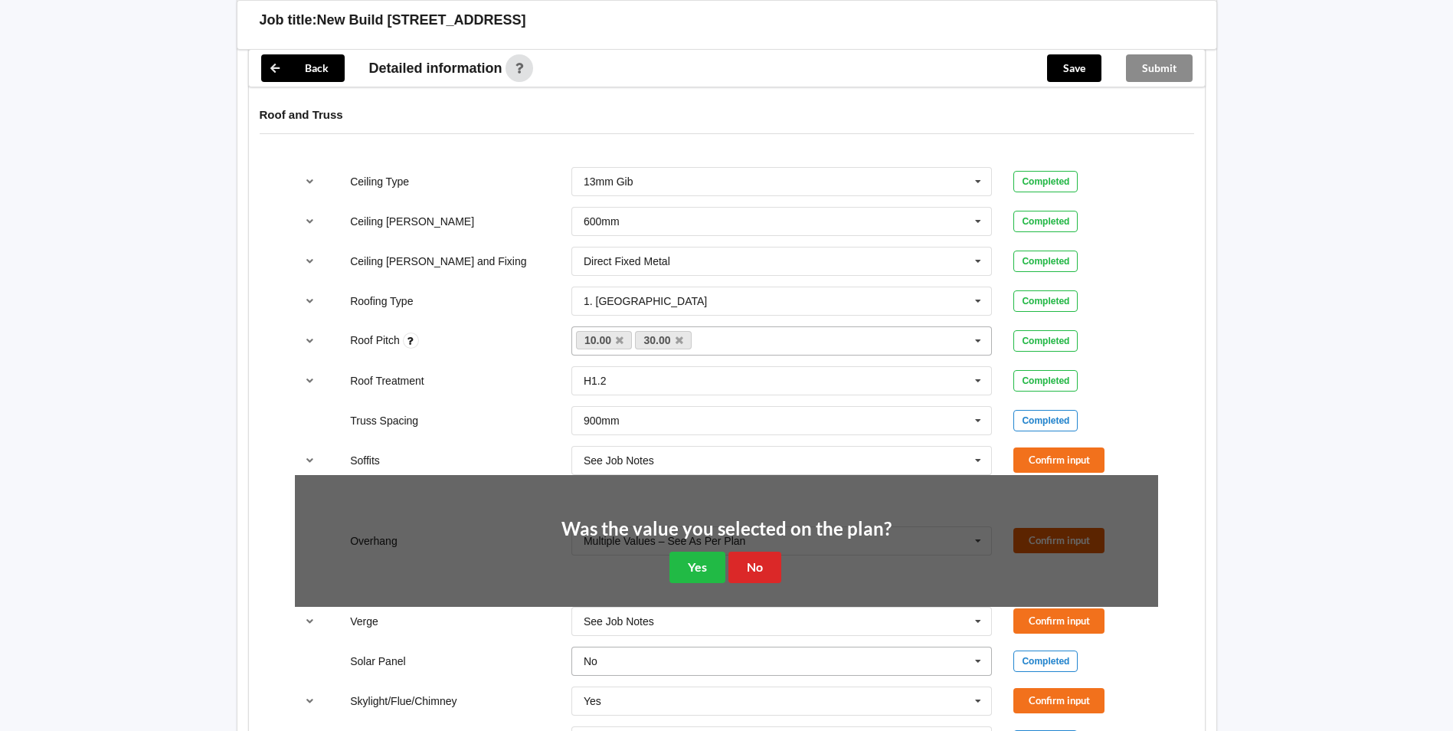 The width and height of the screenshot is (1453, 731). I want to click on button: No, so click(755, 567).